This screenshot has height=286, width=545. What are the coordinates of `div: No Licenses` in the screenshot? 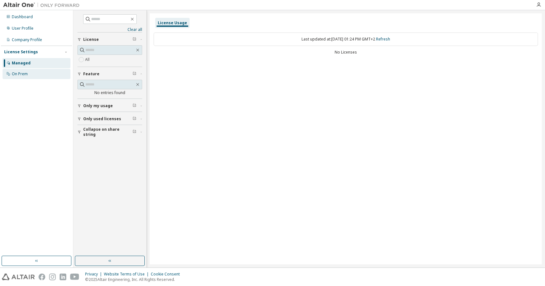 It's located at (346, 52).